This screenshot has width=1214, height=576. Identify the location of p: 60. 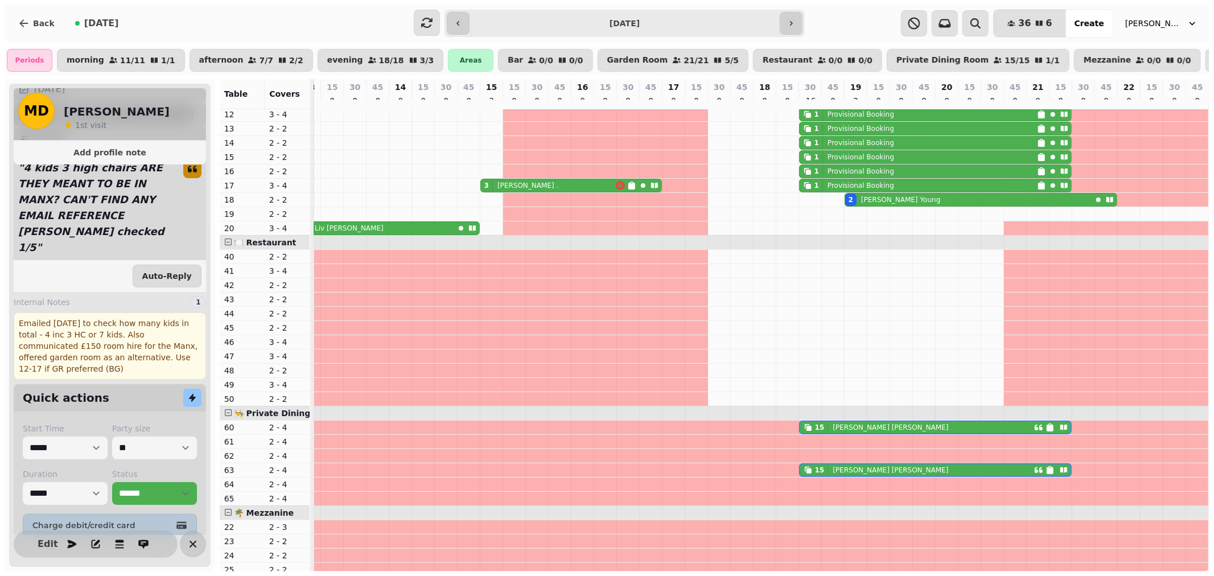
(242, 428).